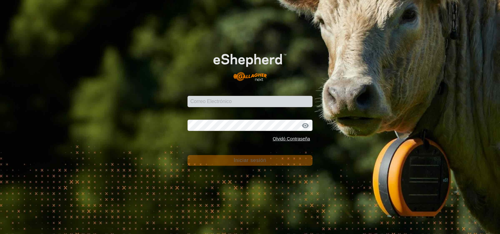 The image size is (500, 234). What do you see at coordinates (250, 160) in the screenshot?
I see `button: Iniciar sesión` at bounding box center [250, 160].